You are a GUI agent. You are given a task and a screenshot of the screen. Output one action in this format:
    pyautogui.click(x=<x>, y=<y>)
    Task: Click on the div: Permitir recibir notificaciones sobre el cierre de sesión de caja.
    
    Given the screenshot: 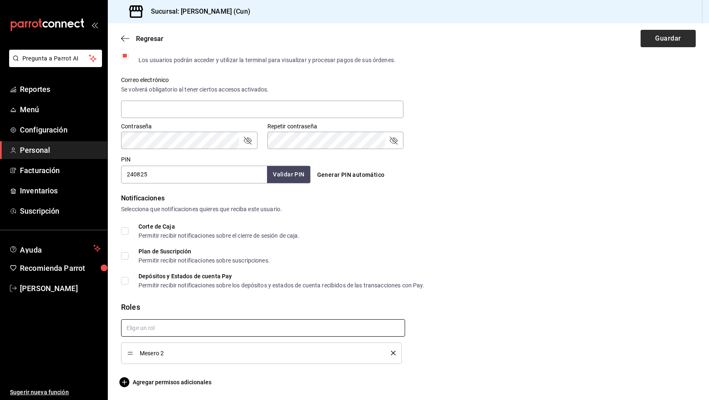 What is the action you would take?
    pyautogui.click(x=219, y=236)
    